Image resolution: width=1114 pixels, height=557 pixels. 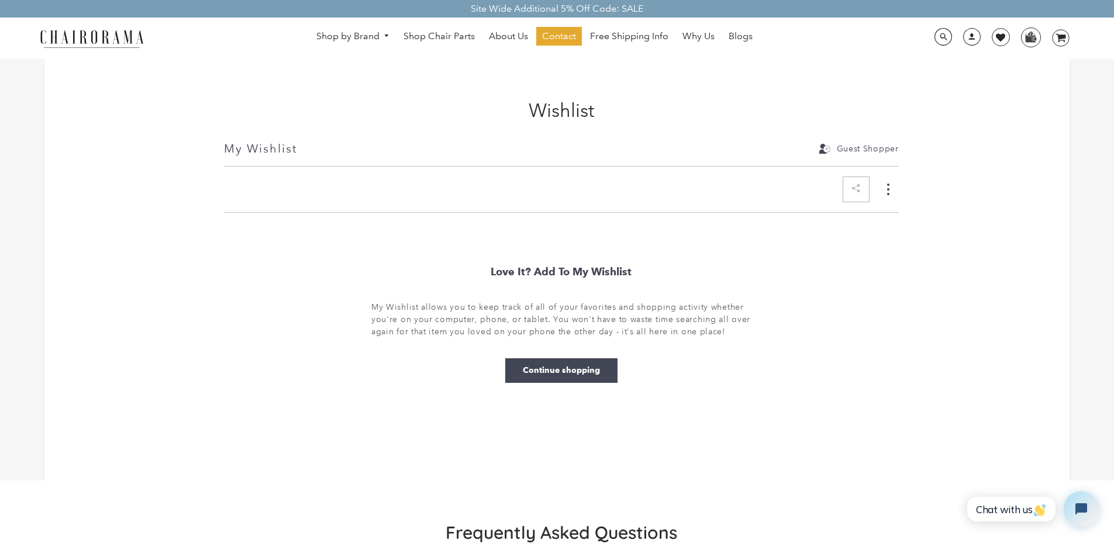 I want to click on button: Share. This link will lead to a pop-up., so click(x=856, y=189).